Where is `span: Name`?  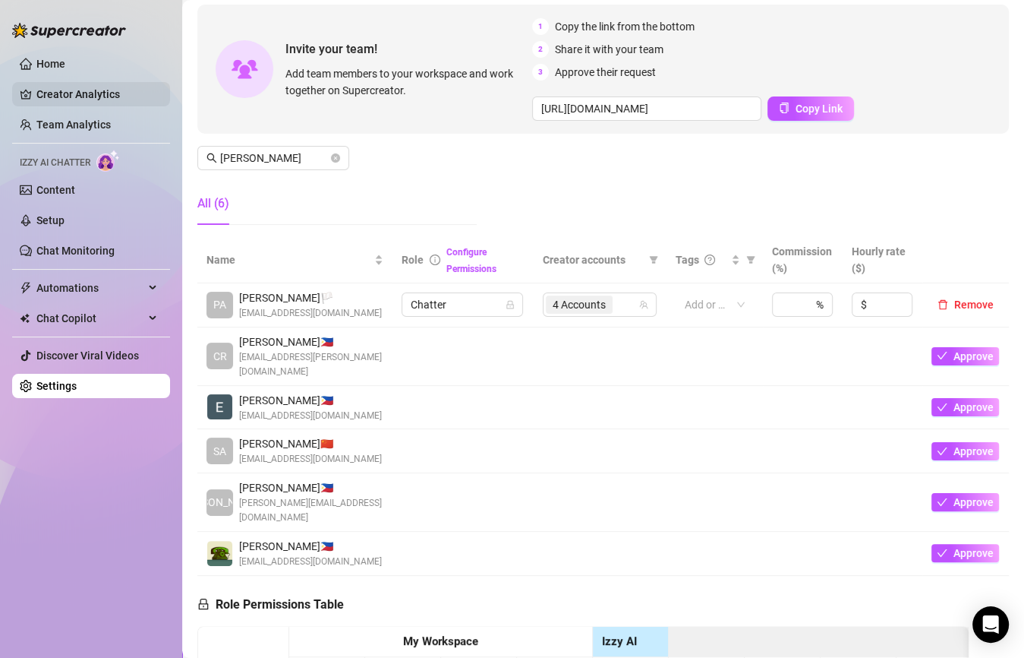 span: Name is located at coordinates (289, 260).